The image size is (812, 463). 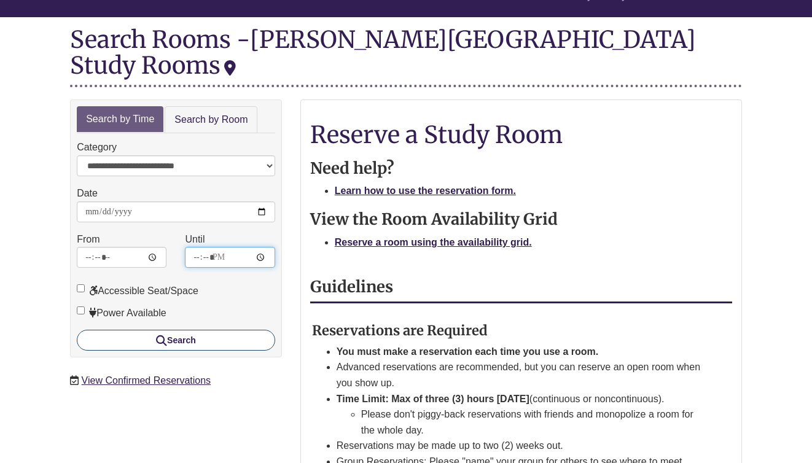 What do you see at coordinates (434, 219) in the screenshot?
I see `strong: View the Room Availability Grid` at bounding box center [434, 219].